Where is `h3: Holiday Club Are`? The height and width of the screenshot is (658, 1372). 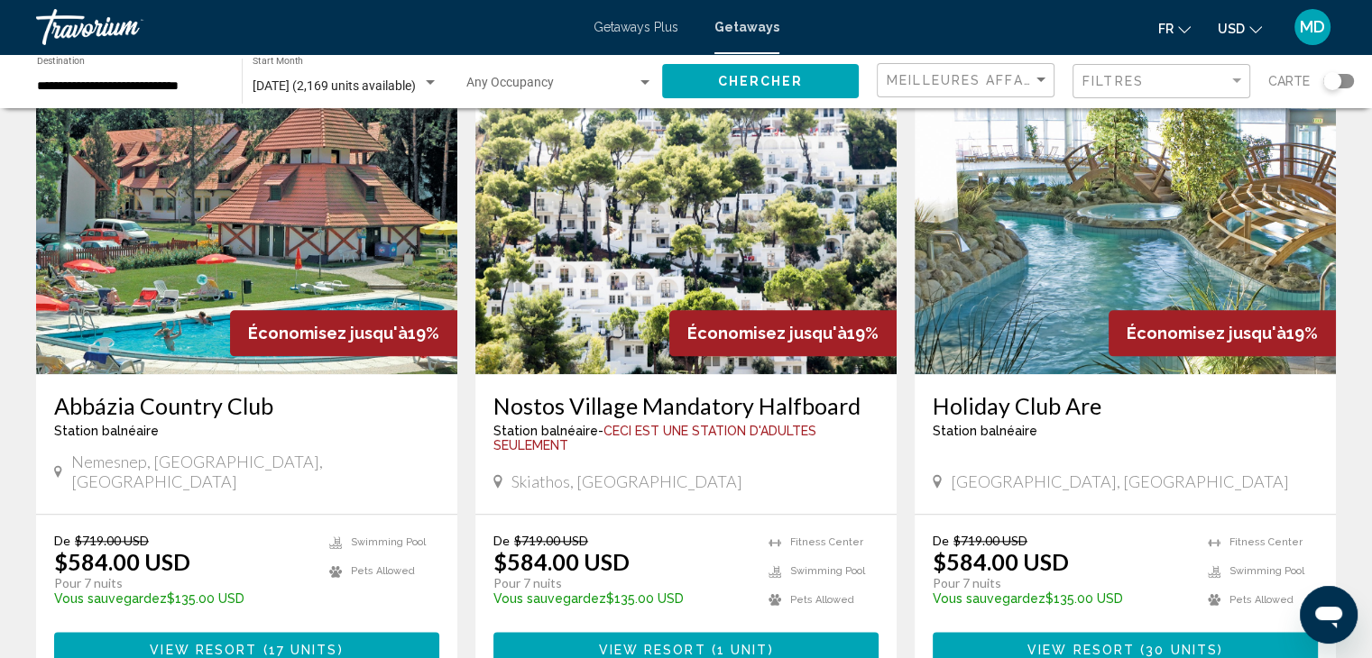 h3: Holiday Club Are is located at coordinates (1125, 406).